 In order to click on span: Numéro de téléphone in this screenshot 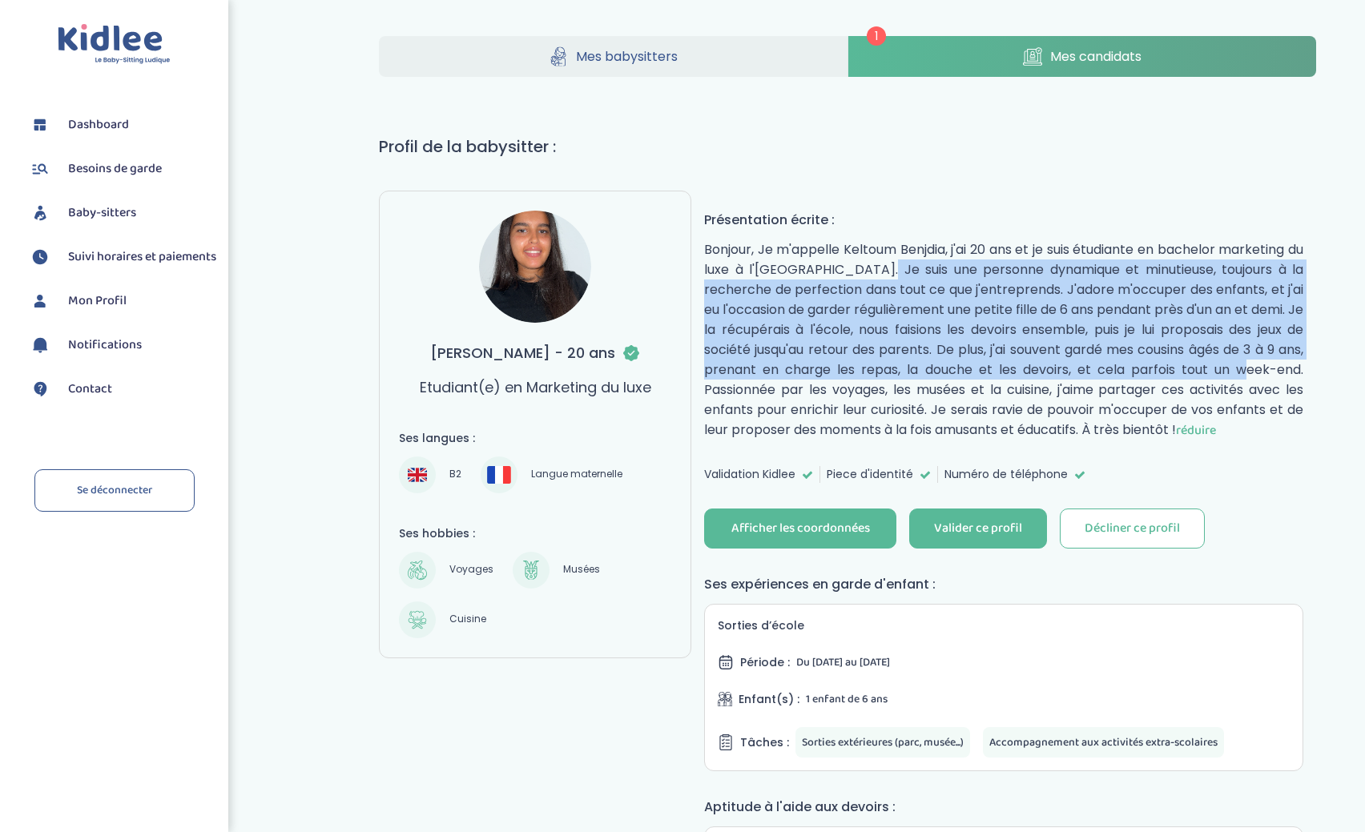, I will do `click(1006, 474)`.